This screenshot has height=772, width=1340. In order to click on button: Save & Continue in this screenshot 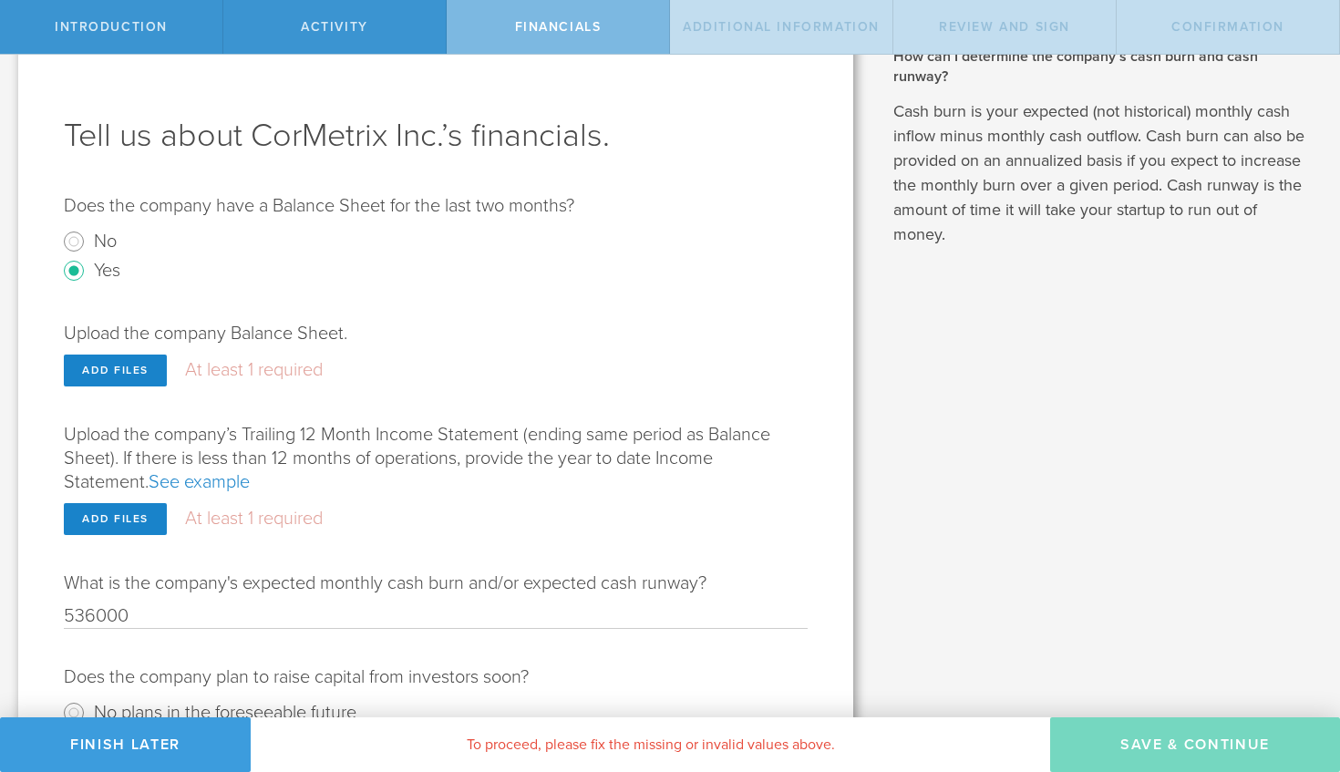, I will do `click(1195, 745)`.